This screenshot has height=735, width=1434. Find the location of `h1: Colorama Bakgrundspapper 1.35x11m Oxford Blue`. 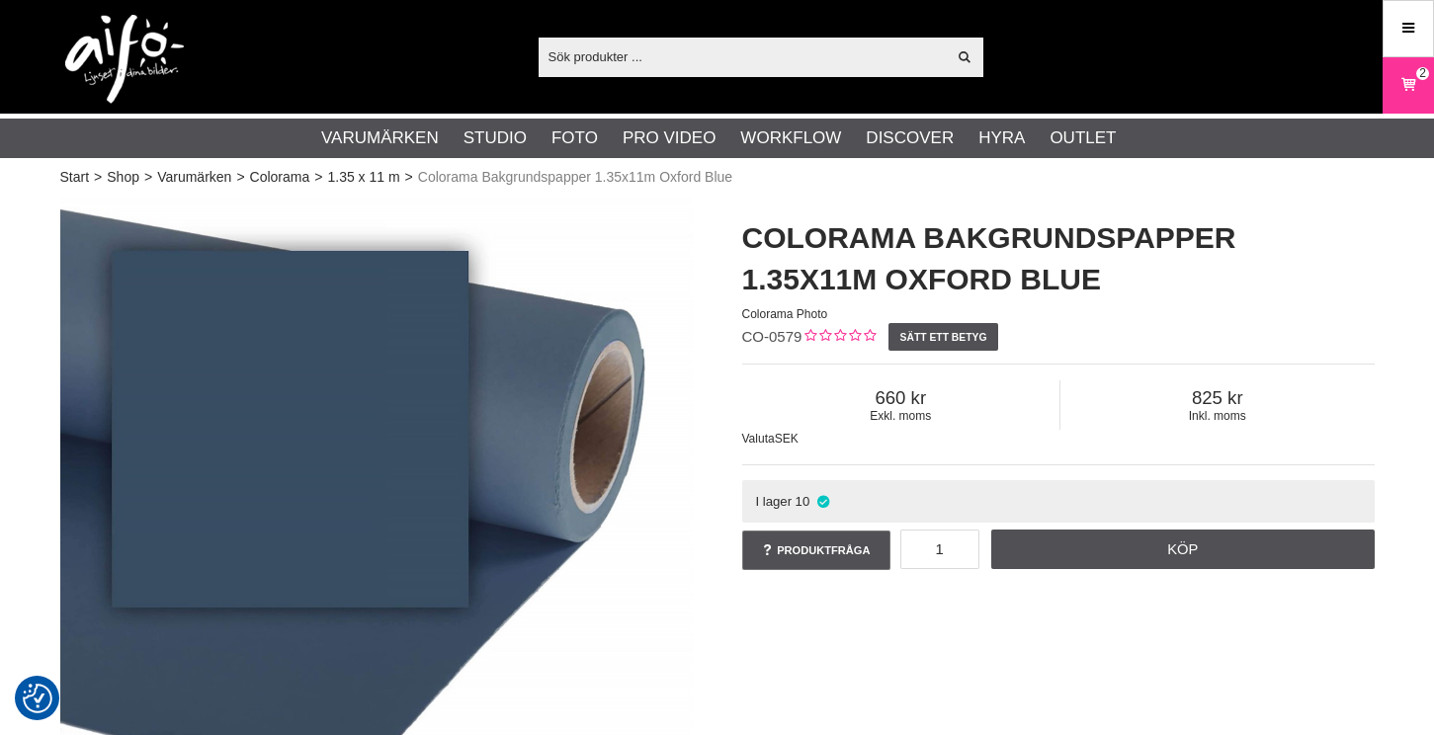

h1: Colorama Bakgrundspapper 1.35x11m Oxford Blue is located at coordinates (1058, 259).